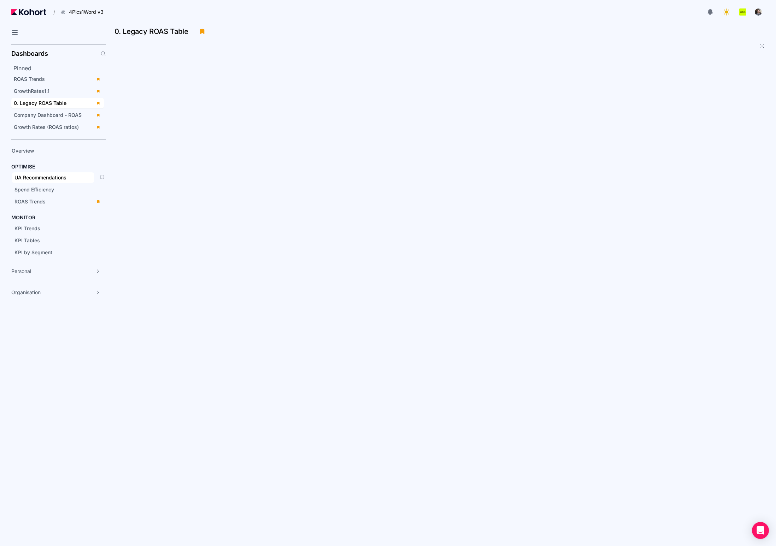  I want to click on a: Spend Efficiency, so click(53, 190).